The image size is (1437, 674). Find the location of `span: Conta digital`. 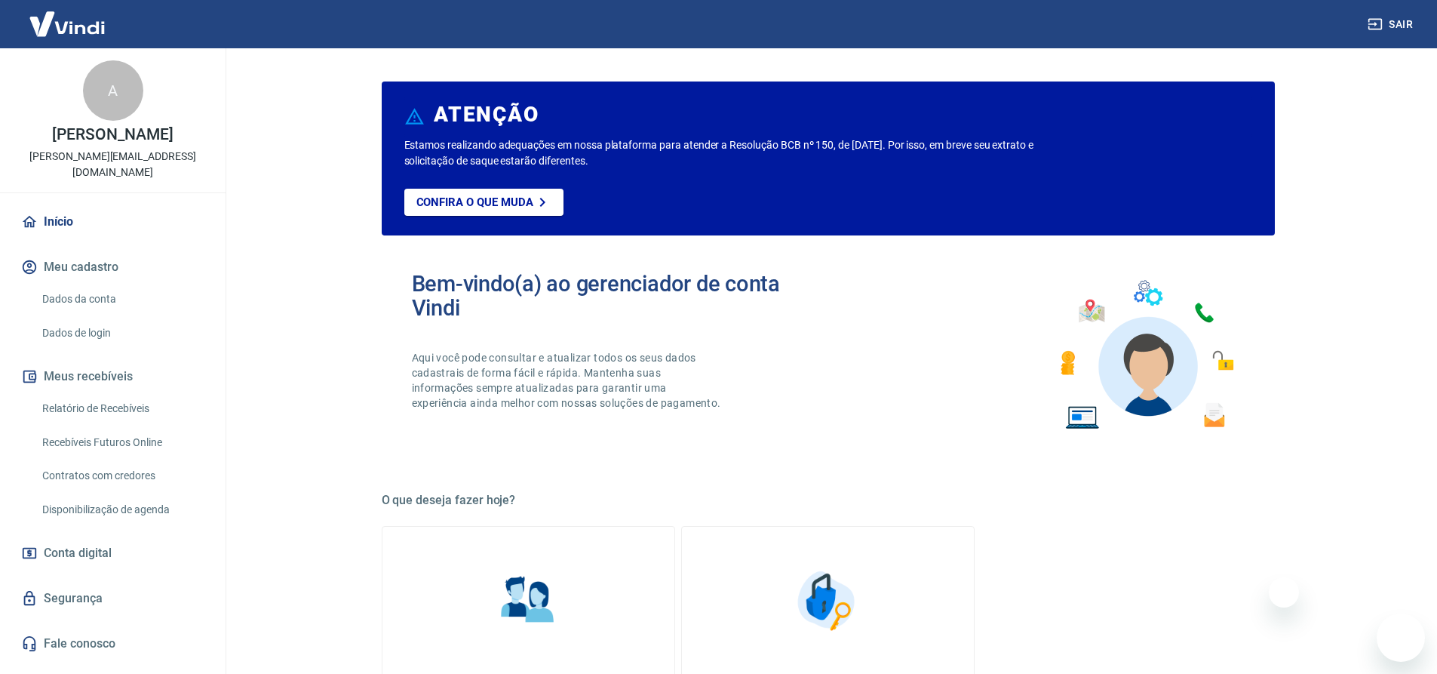

span: Conta digital is located at coordinates (78, 553).